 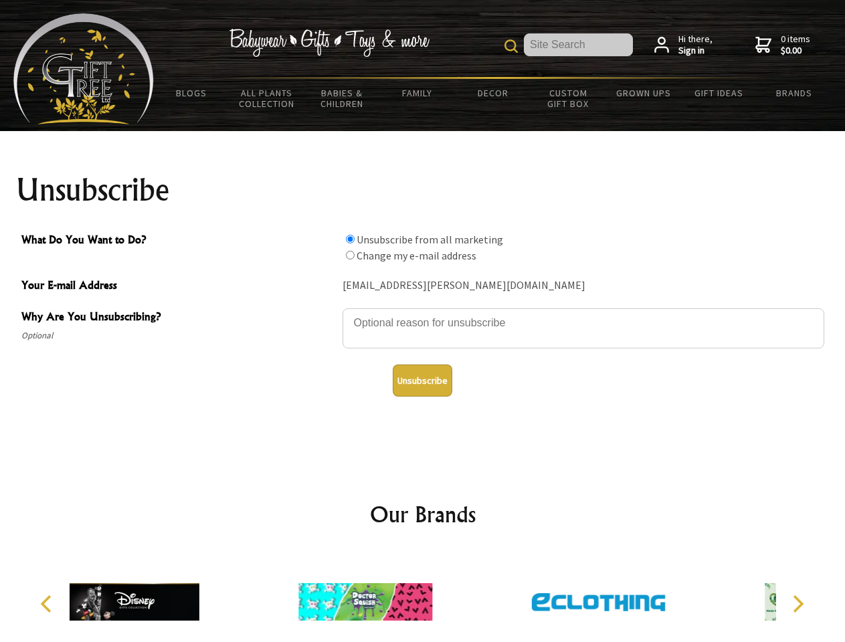 What do you see at coordinates (794, 93) in the screenshot?
I see `a: Brands` at bounding box center [794, 93].